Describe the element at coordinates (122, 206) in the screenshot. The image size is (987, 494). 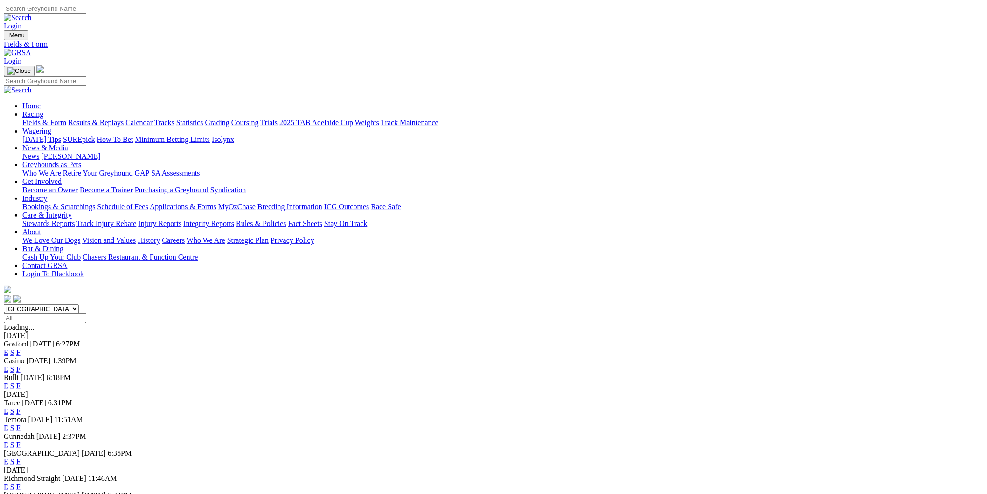
I see `a: Schedule of Fees` at that location.